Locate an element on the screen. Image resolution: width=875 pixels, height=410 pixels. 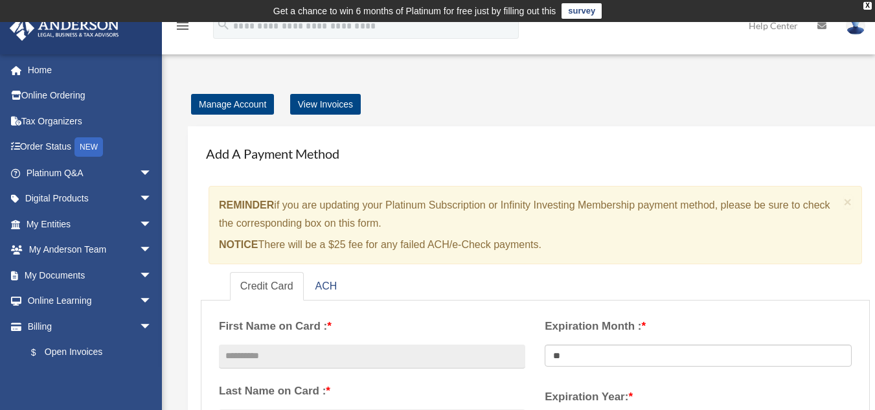
label: Expiration Year: is located at coordinates (698, 397).